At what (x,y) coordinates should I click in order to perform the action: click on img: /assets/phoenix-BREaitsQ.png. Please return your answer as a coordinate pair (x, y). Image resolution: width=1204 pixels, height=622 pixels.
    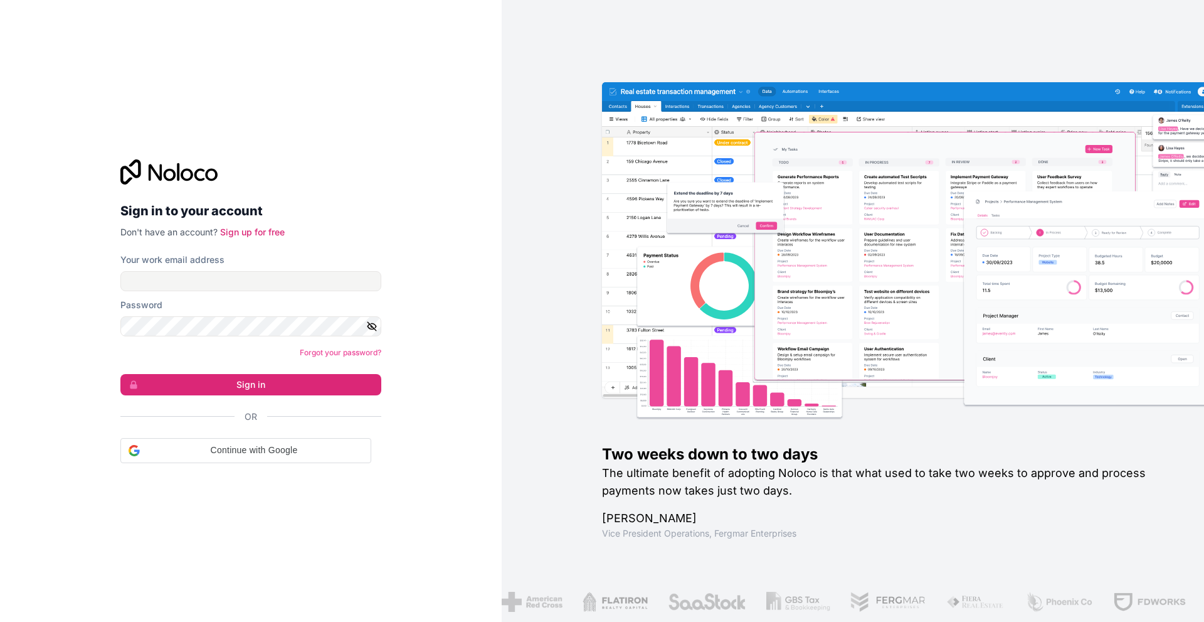
    Looking at the image, I should click on (1023, 602).